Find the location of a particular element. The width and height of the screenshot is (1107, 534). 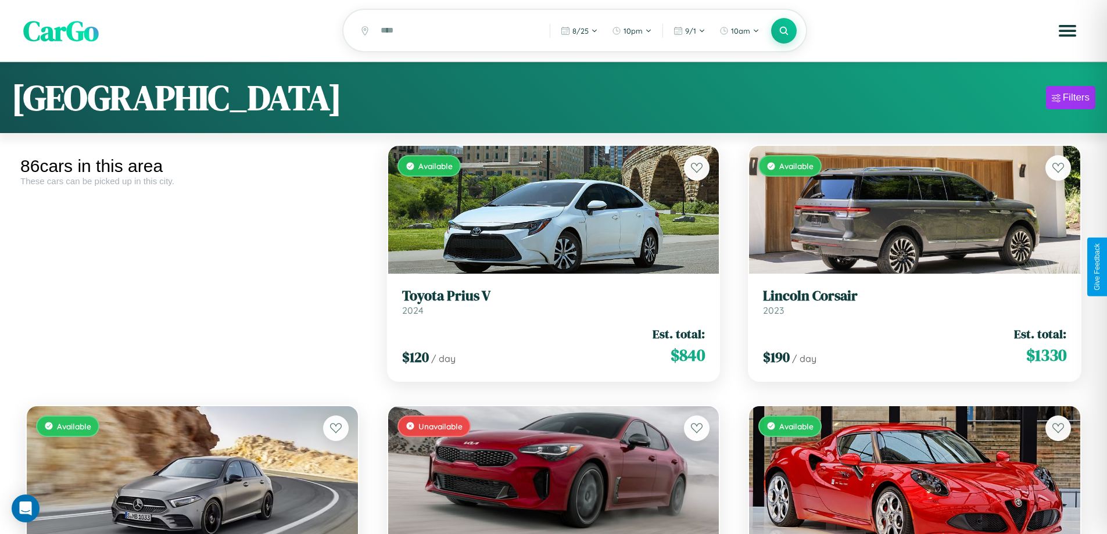

span: Unavailable is located at coordinates (441, 426).